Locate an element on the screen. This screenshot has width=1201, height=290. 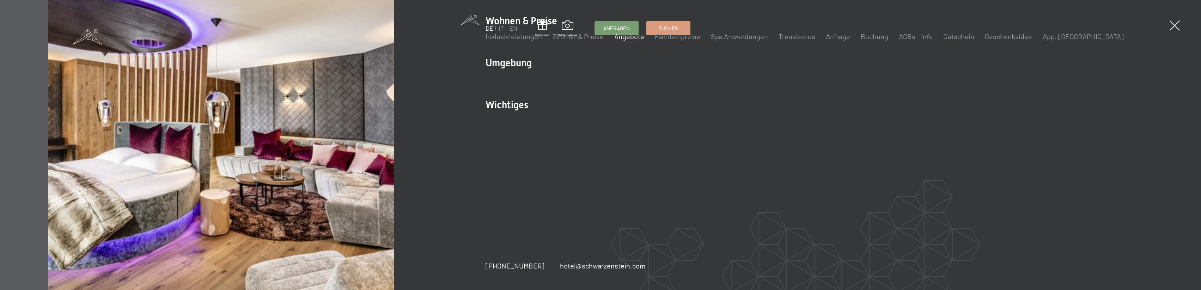
a: Familienpreise is located at coordinates (677, 36).